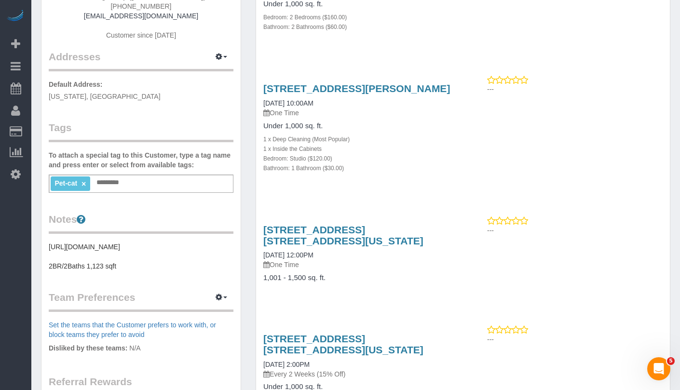 The height and width of the screenshot is (390, 680). I want to click on span: Pet-cat, so click(66, 183).